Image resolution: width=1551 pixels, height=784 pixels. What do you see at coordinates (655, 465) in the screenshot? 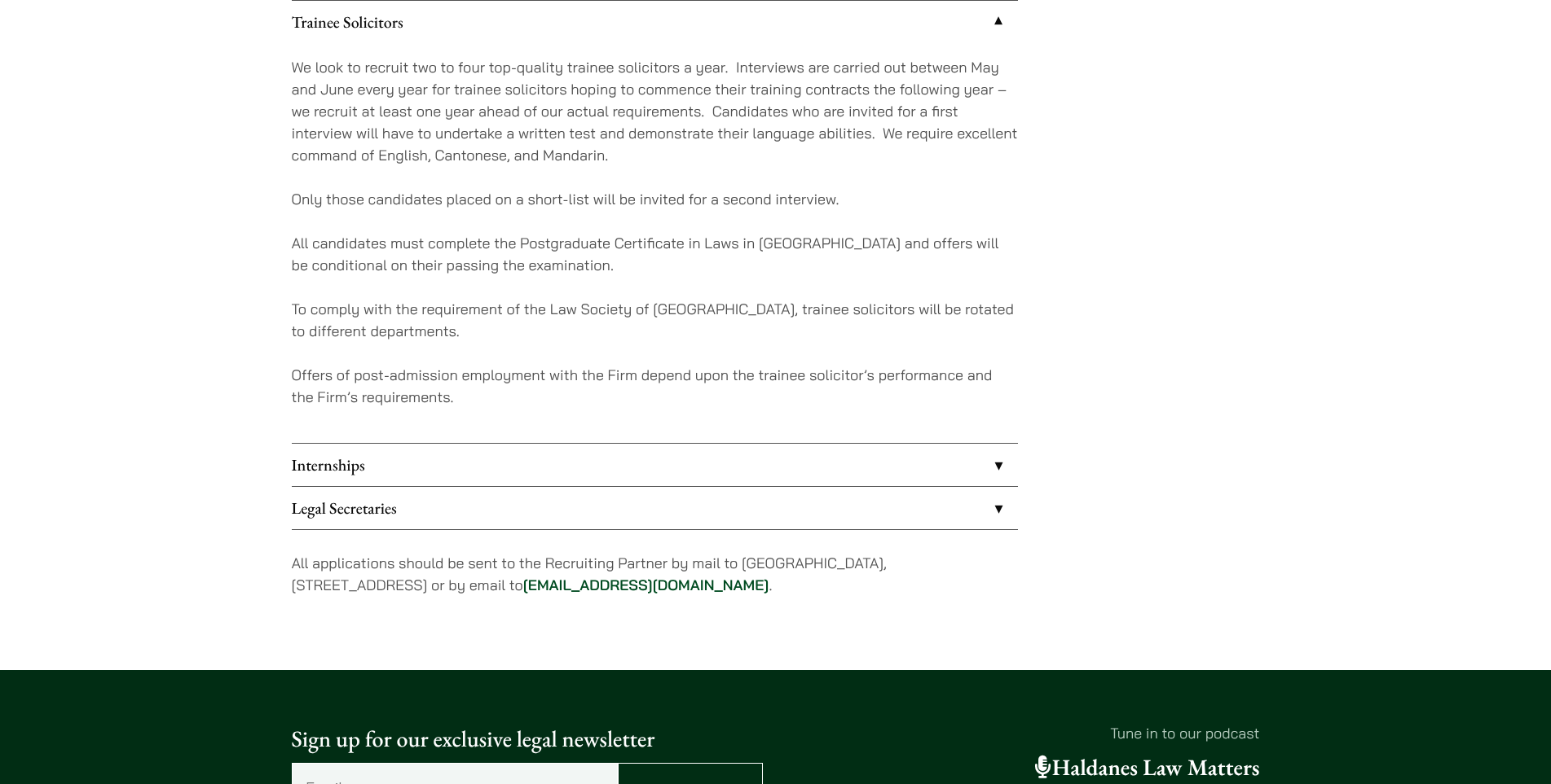
I see `a: Internships` at bounding box center [655, 465].